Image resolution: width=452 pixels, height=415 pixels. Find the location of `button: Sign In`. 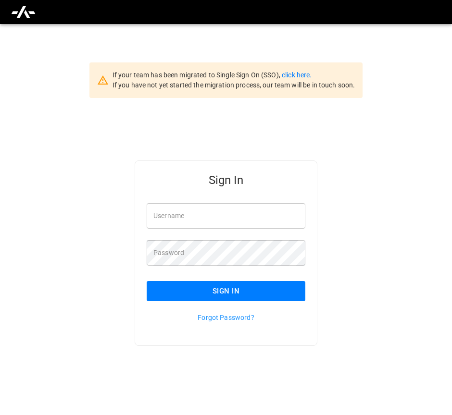

button: Sign In is located at coordinates (226, 291).